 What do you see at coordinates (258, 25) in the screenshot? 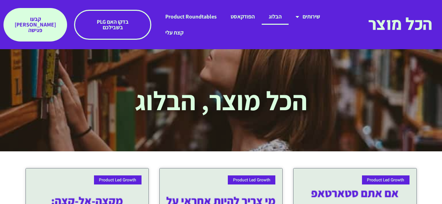
I see `nav: תפריט` at bounding box center [258, 25].